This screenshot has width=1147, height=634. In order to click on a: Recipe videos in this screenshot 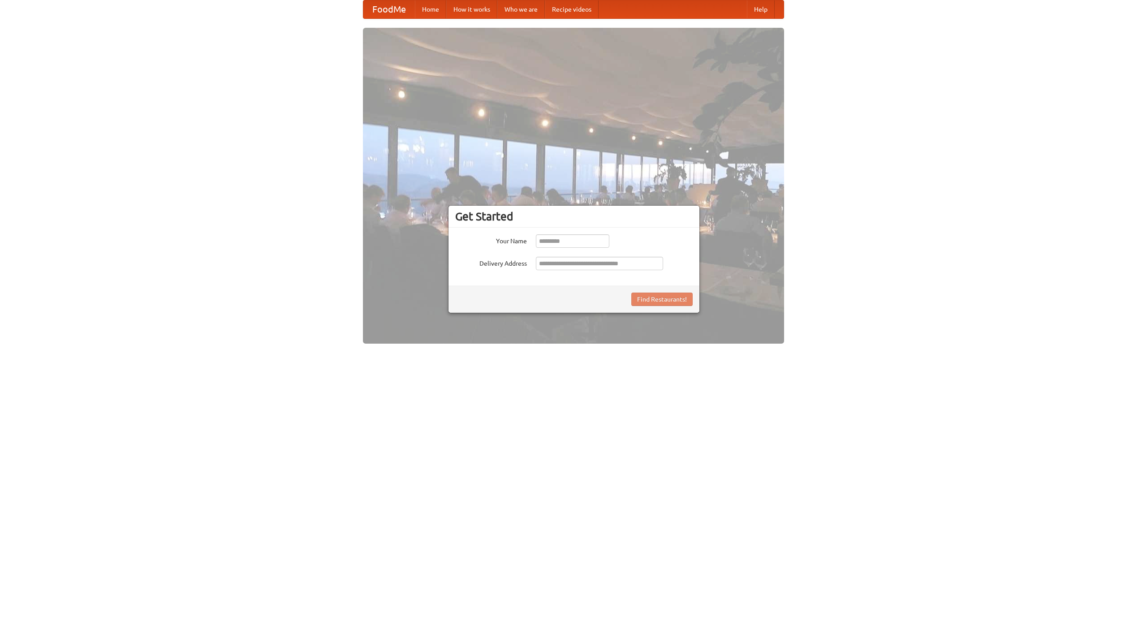, I will do `click(572, 9)`.